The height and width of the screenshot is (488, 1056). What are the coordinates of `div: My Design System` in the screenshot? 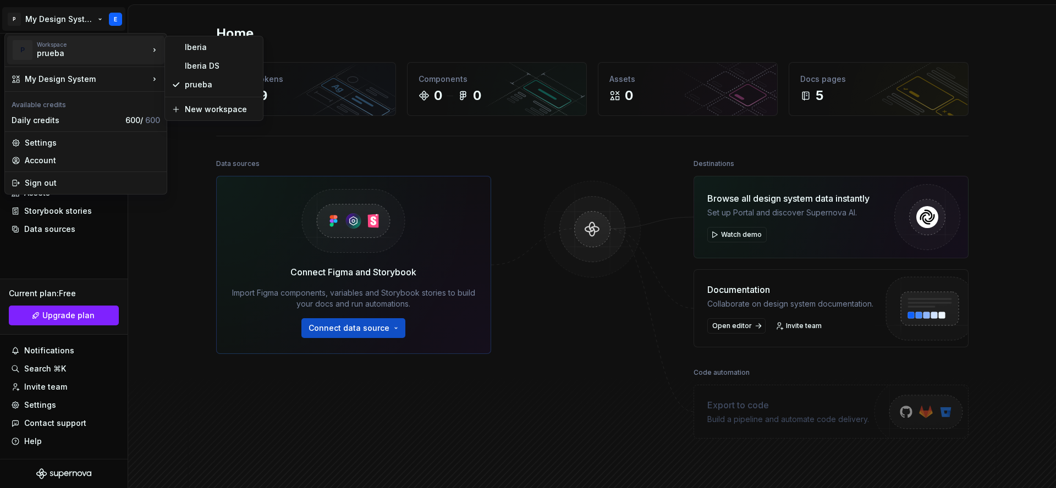 It's located at (87, 79).